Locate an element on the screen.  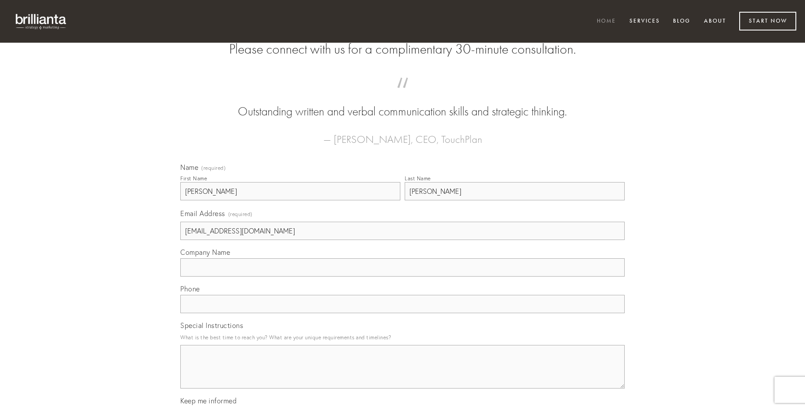
a: About is located at coordinates (715, 21).